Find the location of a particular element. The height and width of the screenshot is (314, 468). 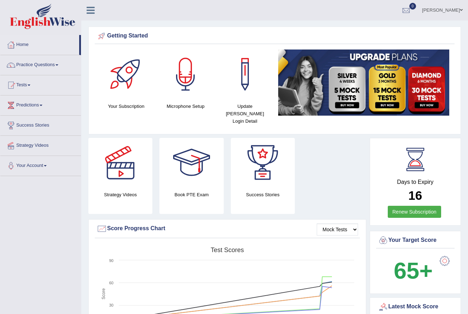

div: Score Progress Chart is located at coordinates (227, 229).